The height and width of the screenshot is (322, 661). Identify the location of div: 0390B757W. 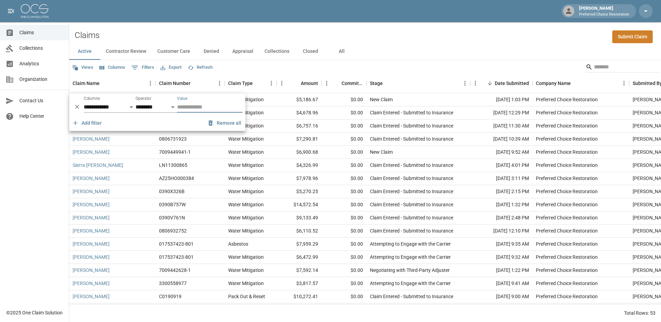
(172, 205).